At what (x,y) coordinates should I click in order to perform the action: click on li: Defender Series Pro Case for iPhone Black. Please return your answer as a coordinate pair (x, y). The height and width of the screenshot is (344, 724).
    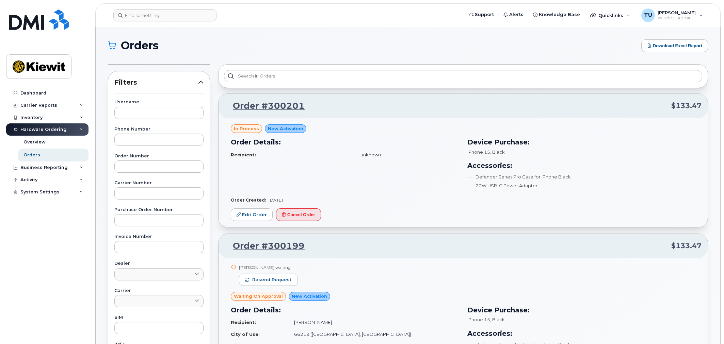
    Looking at the image, I should click on (581, 177).